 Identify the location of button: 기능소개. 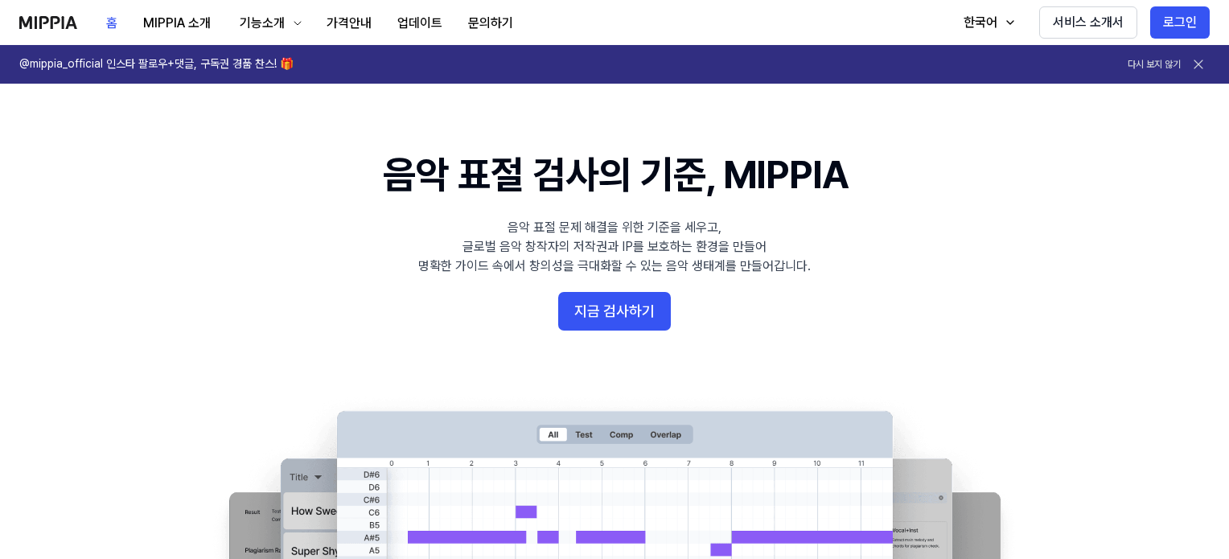
(269, 23).